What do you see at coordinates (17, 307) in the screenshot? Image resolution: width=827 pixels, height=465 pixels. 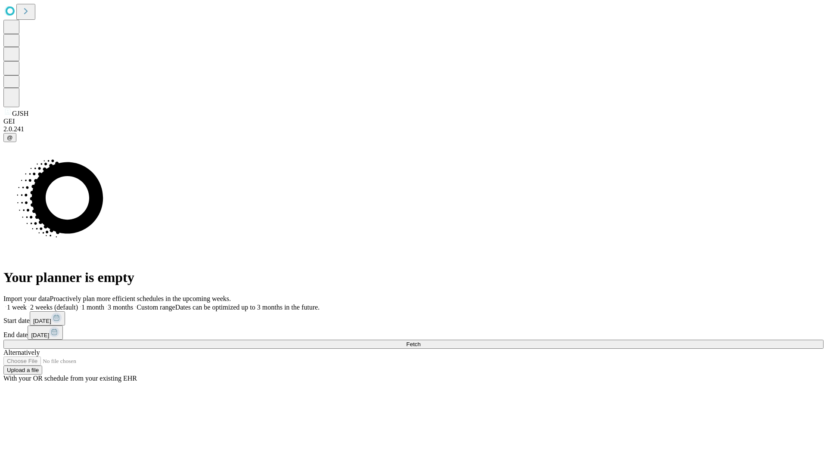 I see `span: 1 week` at bounding box center [17, 307].